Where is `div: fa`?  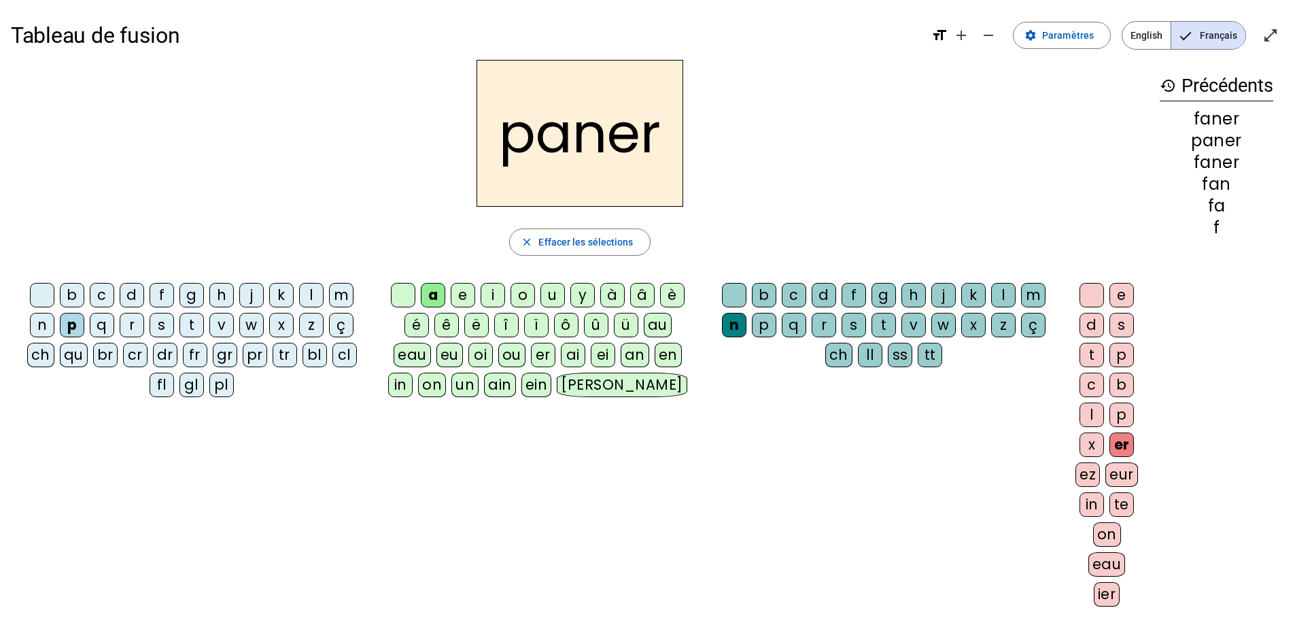
div: fa is located at coordinates (1216, 206).